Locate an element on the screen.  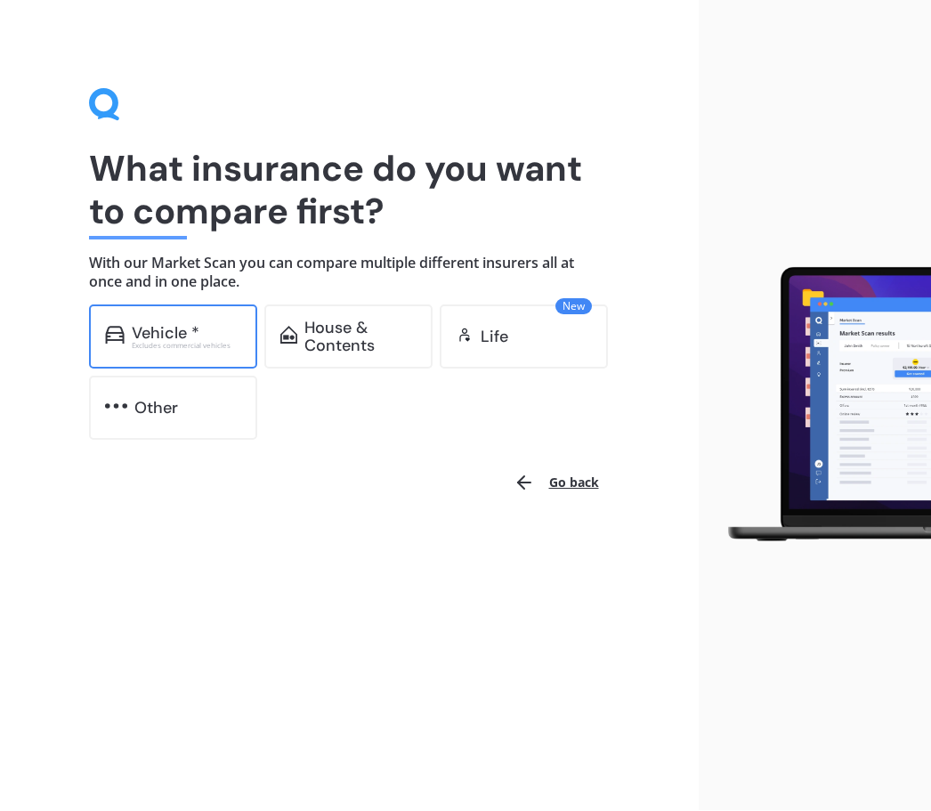
img: other.81dba5aafe580aa69f38.svg is located at coordinates (116, 407).